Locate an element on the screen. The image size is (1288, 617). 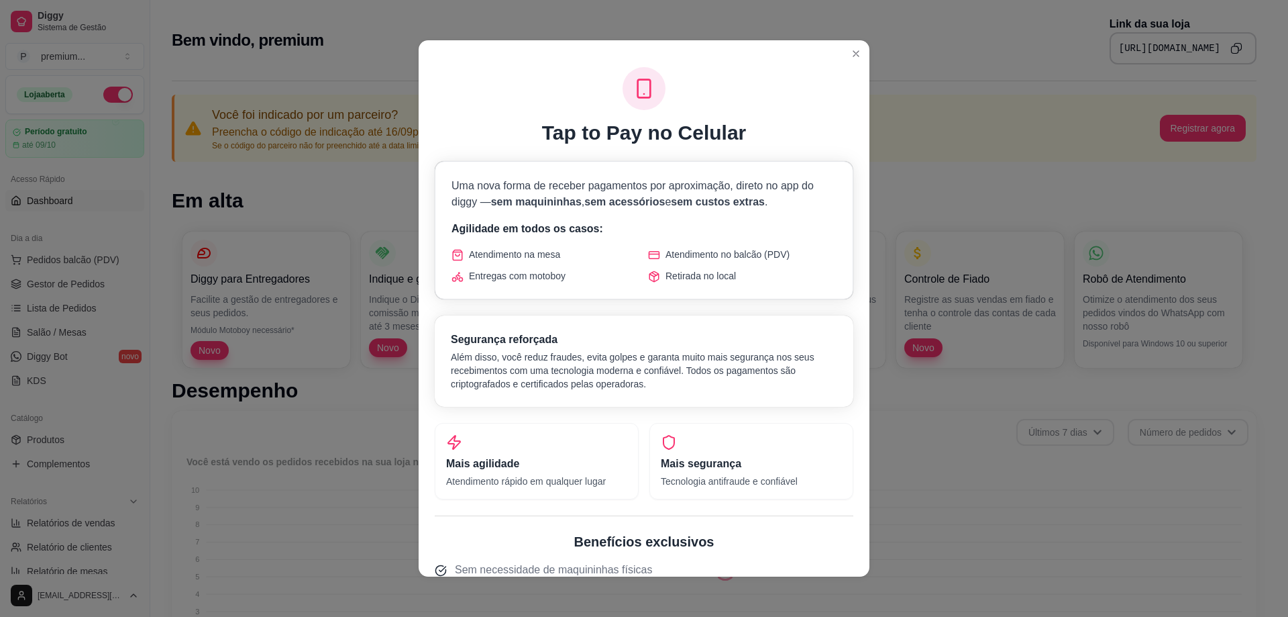
p: Uma nova forma de receber pagamentos por aproximação, direto no app do diggy — , e . is located at coordinates (644, 194).